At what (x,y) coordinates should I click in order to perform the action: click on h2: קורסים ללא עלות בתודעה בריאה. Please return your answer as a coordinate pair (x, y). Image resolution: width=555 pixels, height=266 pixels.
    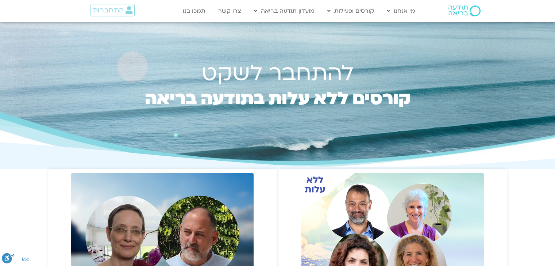
    Looking at the image, I should click on (278, 107).